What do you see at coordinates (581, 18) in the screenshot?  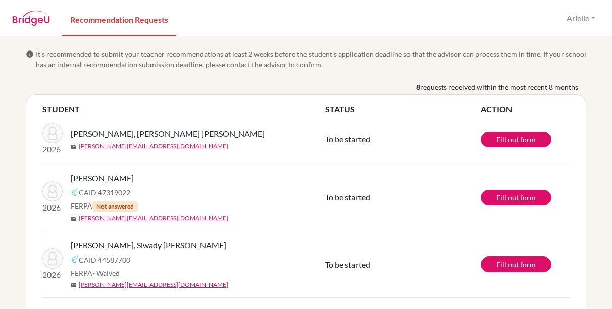 I see `button: Arielle` at bounding box center [581, 18].